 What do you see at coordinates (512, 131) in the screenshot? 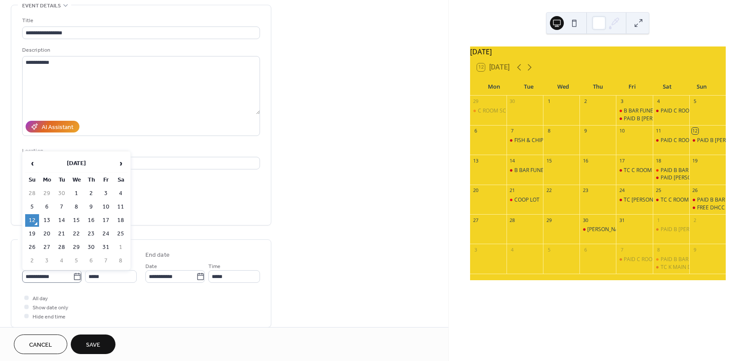
I see `div: 7` at bounding box center [512, 131].